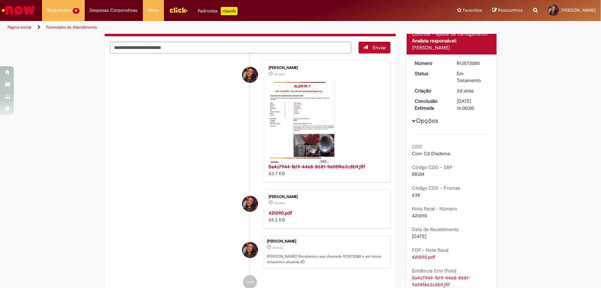 The width and height of the screenshot is (601, 288). What do you see at coordinates (19, 27) in the screenshot?
I see `a: Página inicial` at bounding box center [19, 27].